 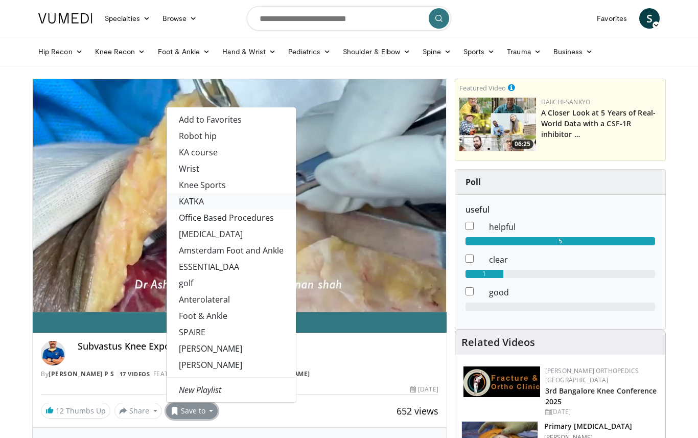 I want to click on a: 12 Thumbs Up, so click(x=76, y=411).